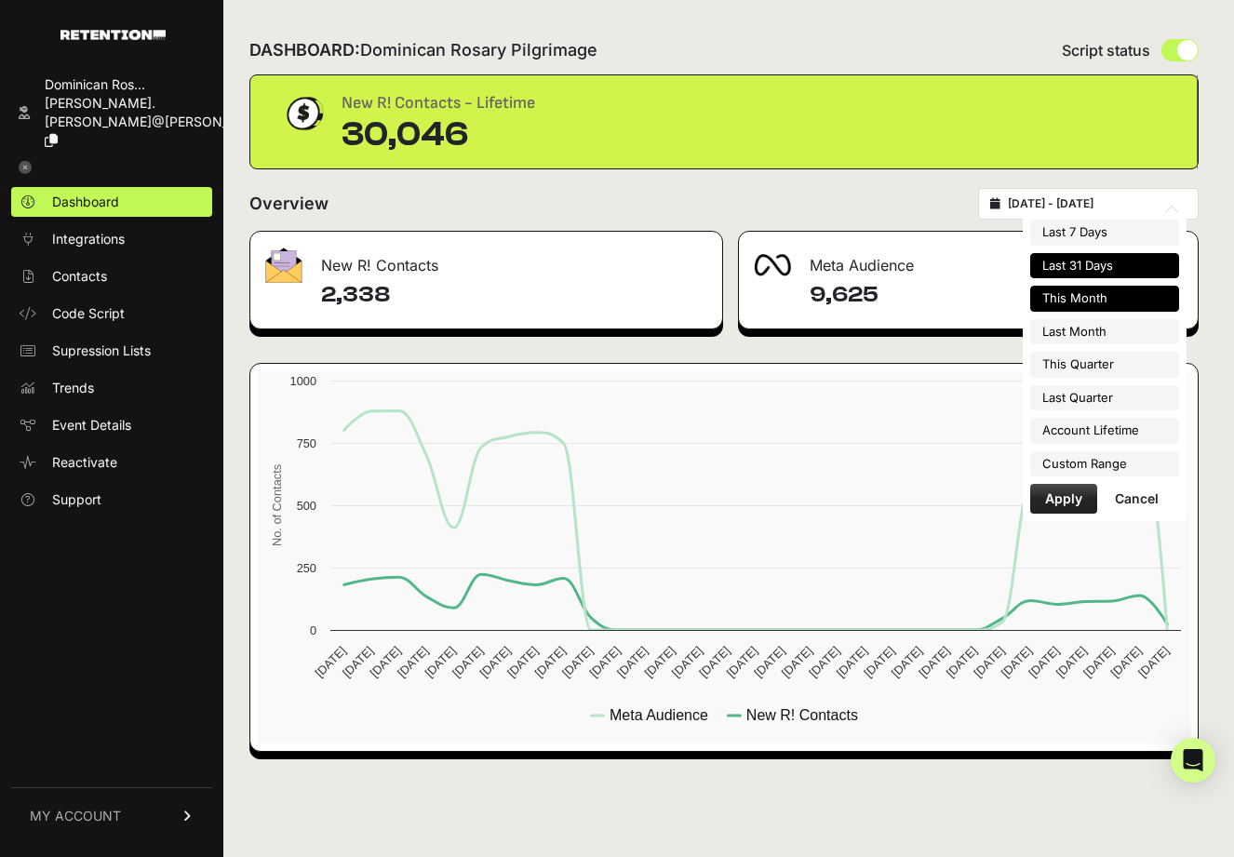 This screenshot has width=1234, height=857. I want to click on li: This Month, so click(1104, 299).